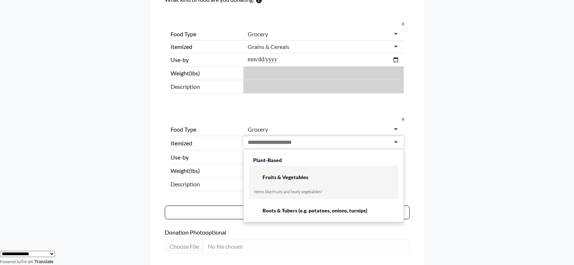  Describe the element at coordinates (287, 232) in the screenshot. I see `label: Donation Photo` at that location.